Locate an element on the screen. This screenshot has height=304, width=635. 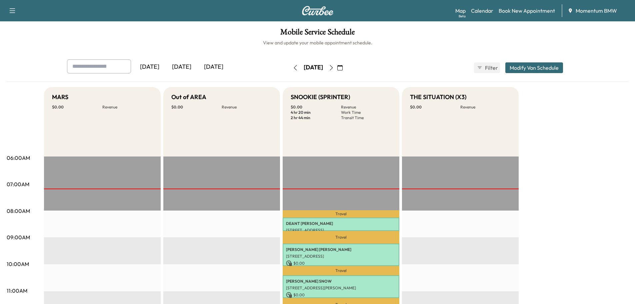
p: Transit Time is located at coordinates (366, 118).